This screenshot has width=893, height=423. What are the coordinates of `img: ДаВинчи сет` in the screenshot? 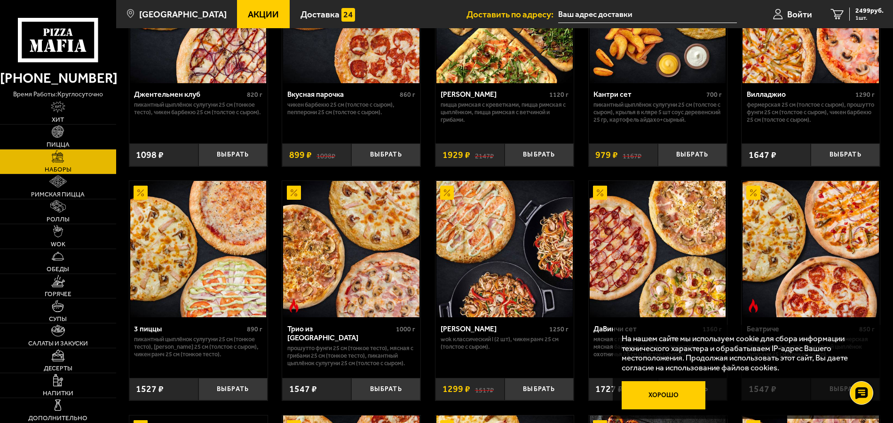 It's located at (658, 249).